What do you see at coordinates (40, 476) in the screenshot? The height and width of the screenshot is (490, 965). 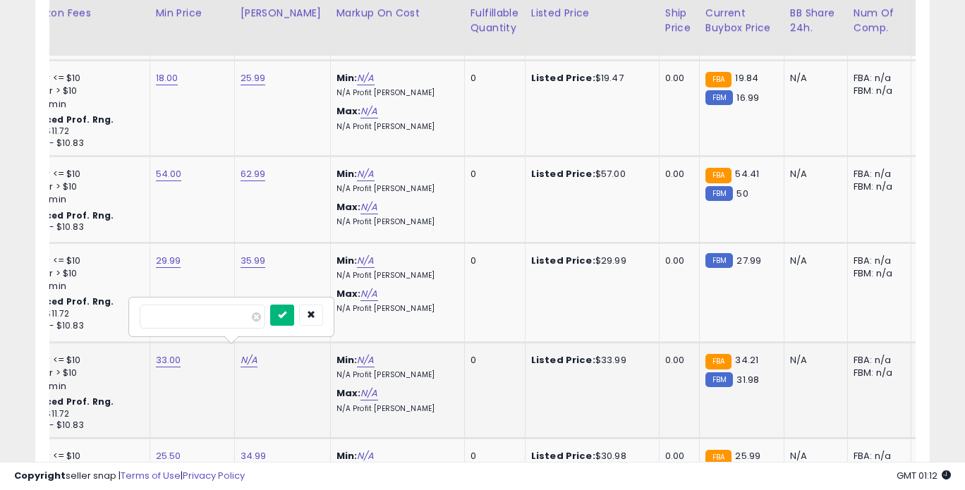 I see `strong: Copyright` at bounding box center [40, 476].